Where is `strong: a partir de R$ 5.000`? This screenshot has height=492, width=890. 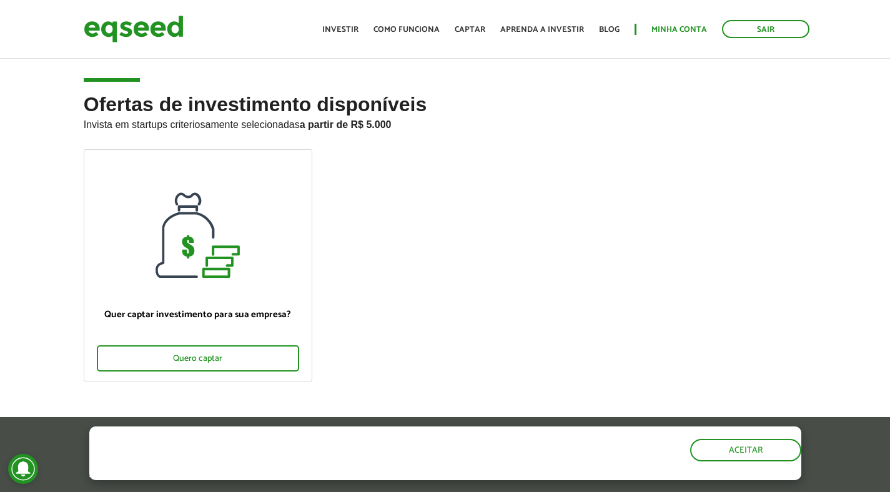
strong: a partir de R$ 5.000 is located at coordinates (345, 124).